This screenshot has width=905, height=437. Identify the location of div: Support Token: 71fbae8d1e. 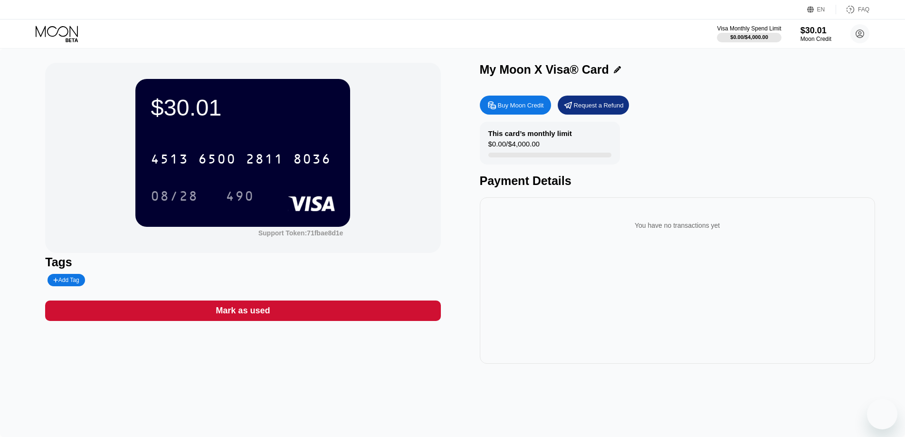
(301, 233).